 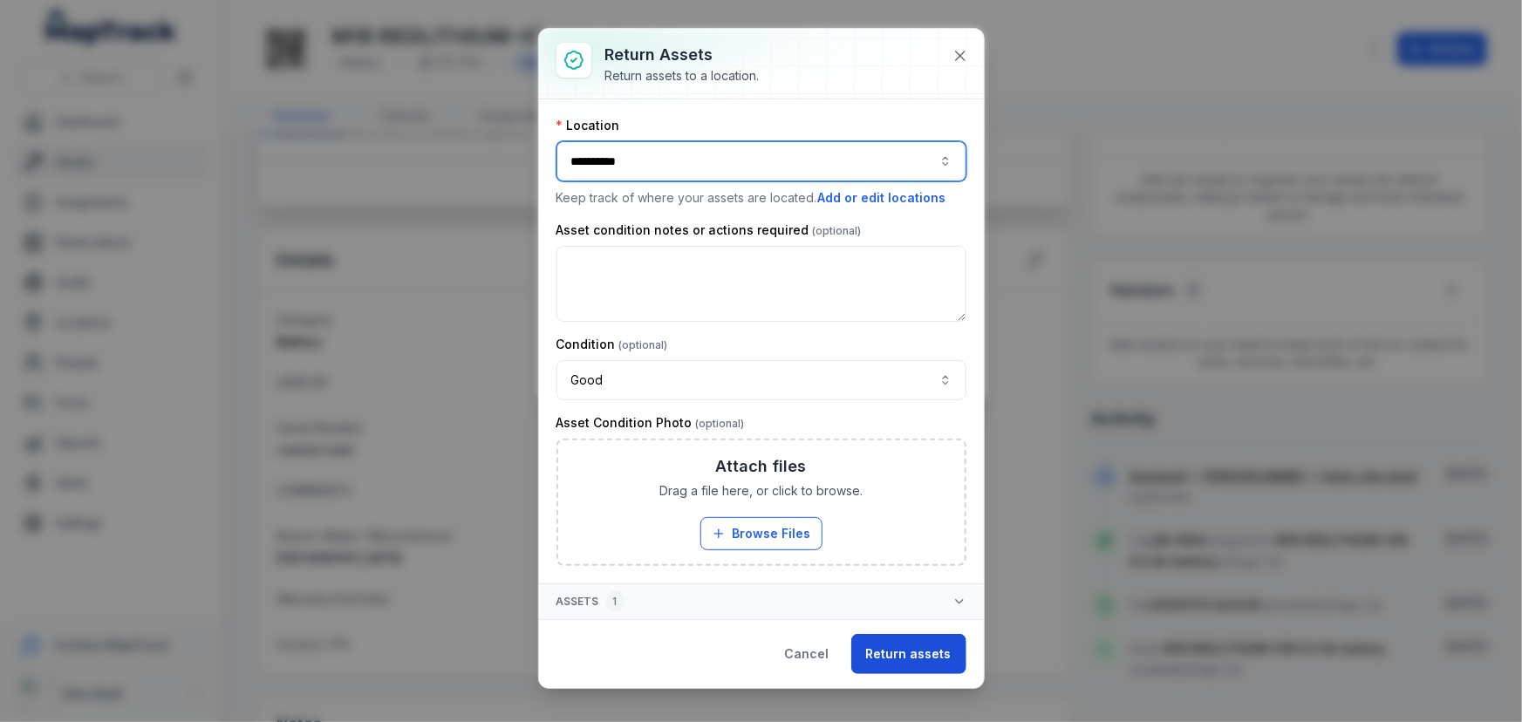 I want to click on span: Assets, so click(x=590, y=602).